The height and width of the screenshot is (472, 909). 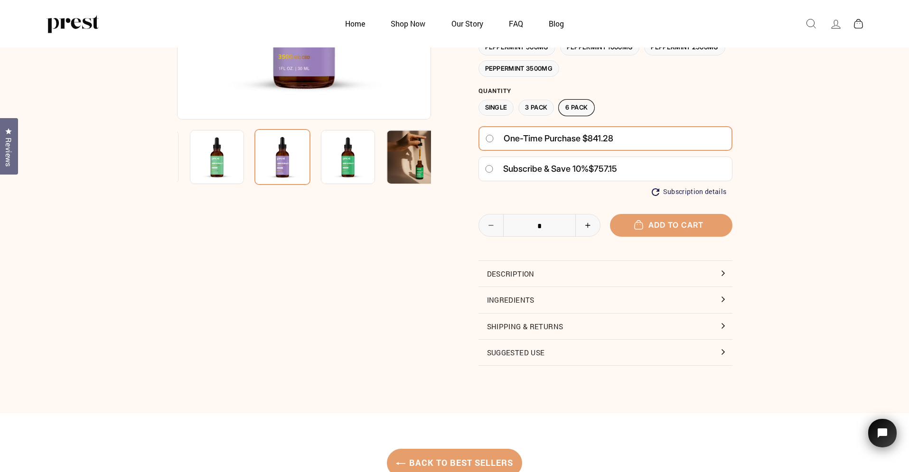 I want to click on span: Add to cart, so click(x=671, y=225).